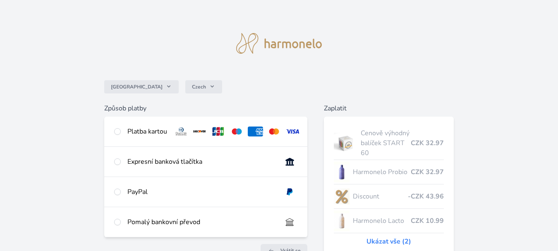  I want to click on a: Ukázat vše (2), so click(389, 242).